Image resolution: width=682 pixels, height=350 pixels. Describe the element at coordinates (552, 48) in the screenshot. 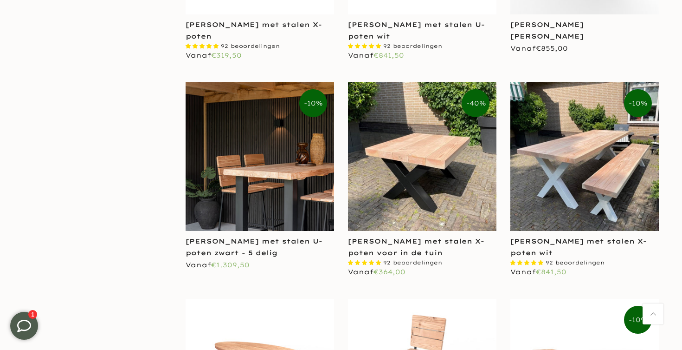

I see `span: €855,00` at that location.